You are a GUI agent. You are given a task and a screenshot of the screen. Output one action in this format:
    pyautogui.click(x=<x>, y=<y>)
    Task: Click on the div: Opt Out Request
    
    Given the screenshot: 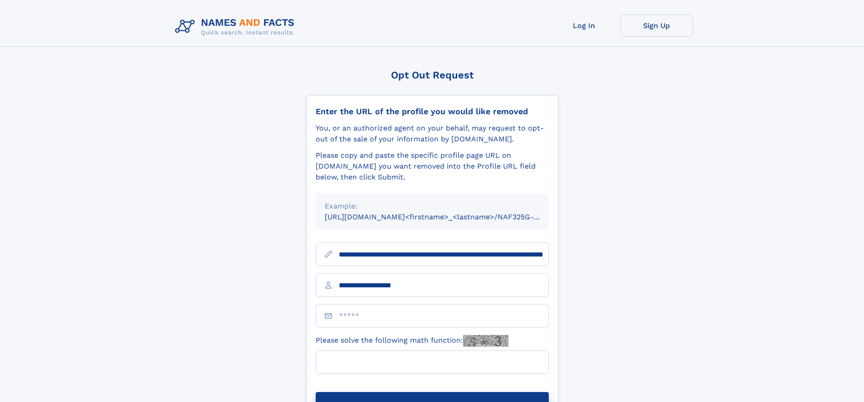 What is the action you would take?
    pyautogui.click(x=432, y=75)
    